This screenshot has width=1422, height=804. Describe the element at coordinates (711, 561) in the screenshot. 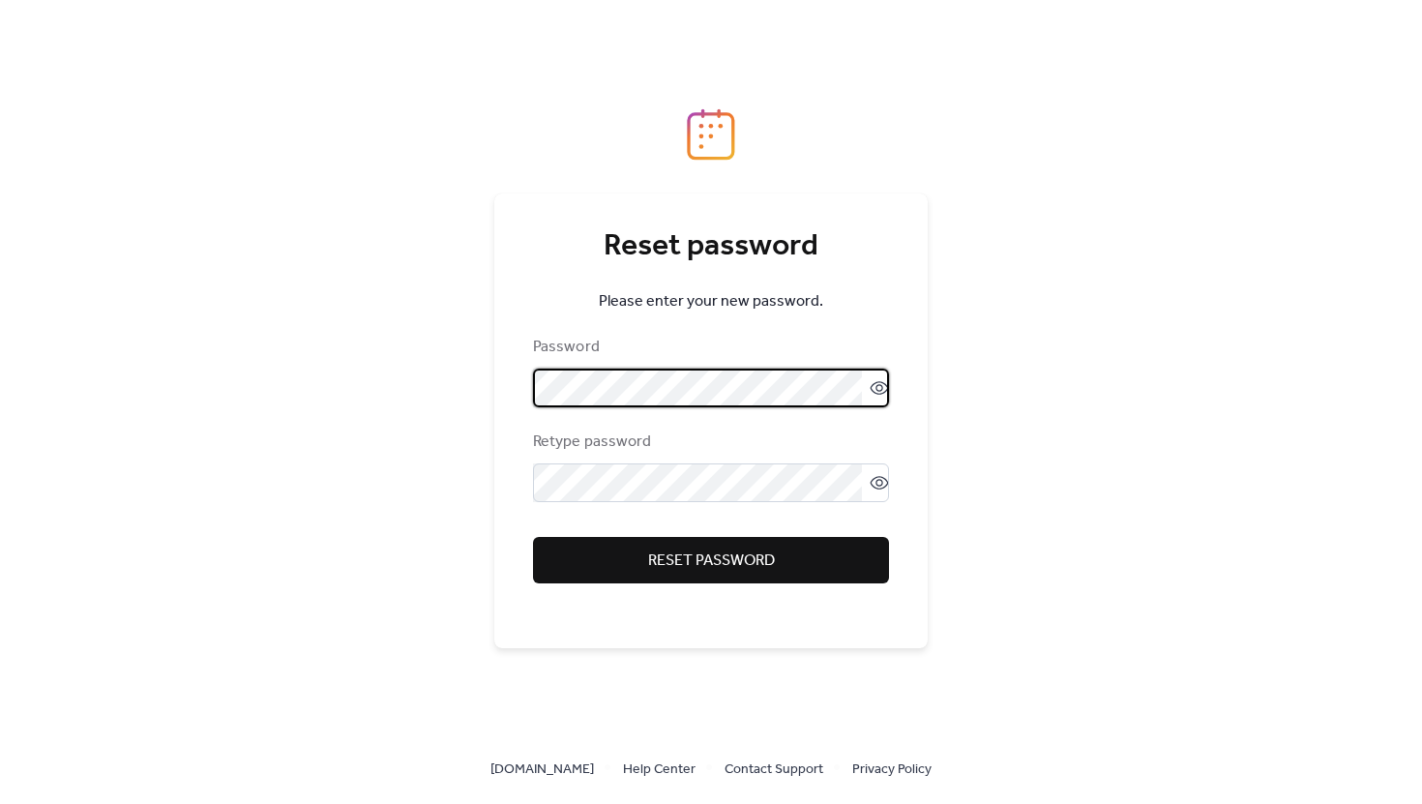

I see `span: Reset password` at that location.